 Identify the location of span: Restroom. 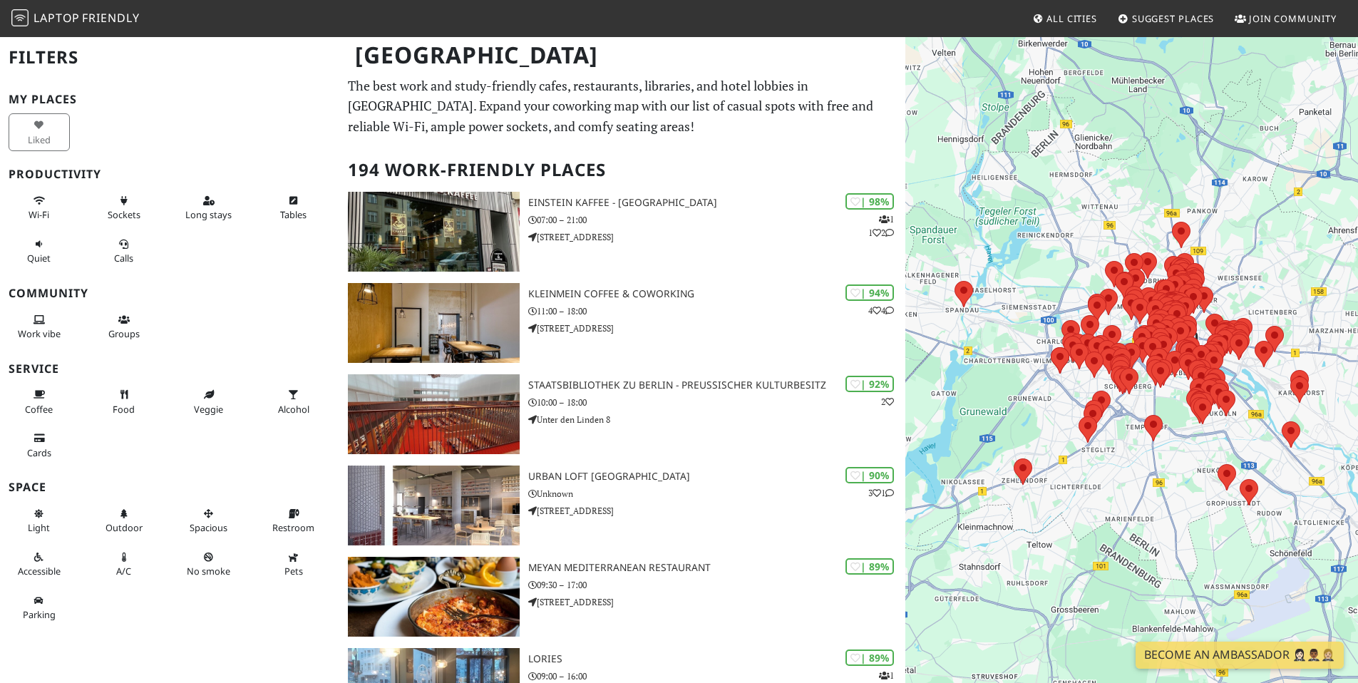
(293, 527).